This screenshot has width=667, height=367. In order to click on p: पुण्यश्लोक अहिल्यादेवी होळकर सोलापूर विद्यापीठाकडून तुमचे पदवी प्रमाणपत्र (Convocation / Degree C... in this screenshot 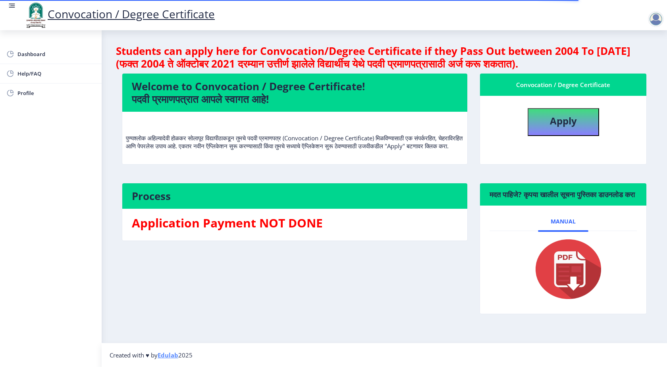, I will do `click(295, 134)`.